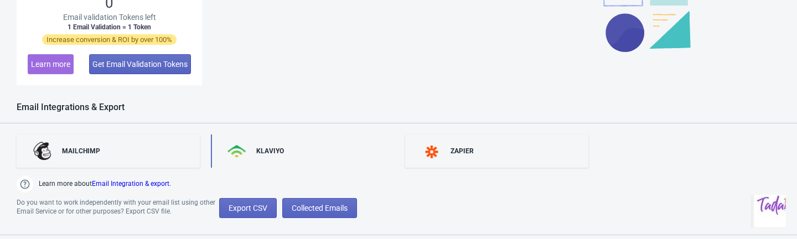 The height and width of the screenshot is (239, 797). I want to click on span: Export CSV, so click(248, 208).